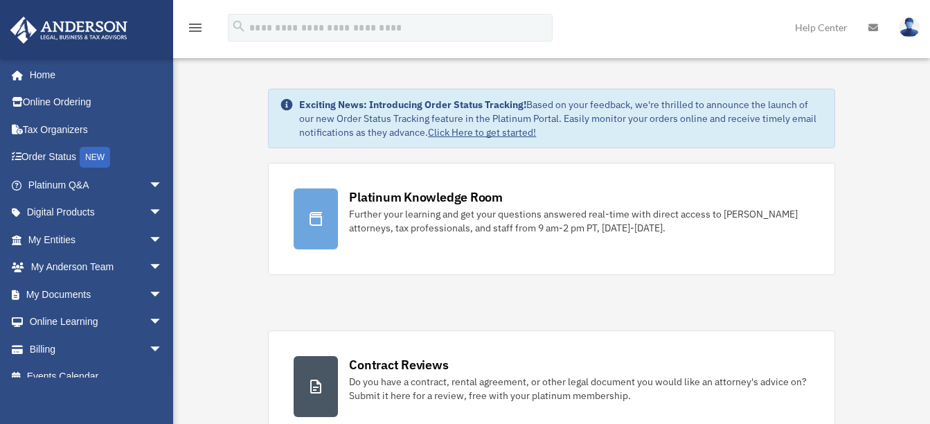  Describe the element at coordinates (96, 185) in the screenshot. I see `a: Platinum Q&Aarrow_drop_down` at that location.